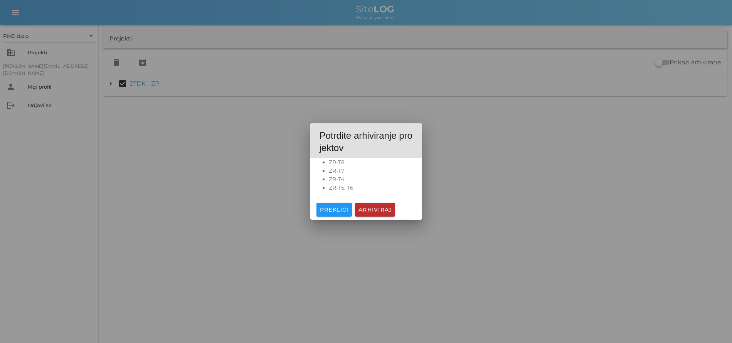 This screenshot has height=343, width=732. What do you see at coordinates (375, 210) in the screenshot?
I see `button: Arhiviraj` at bounding box center [375, 210].